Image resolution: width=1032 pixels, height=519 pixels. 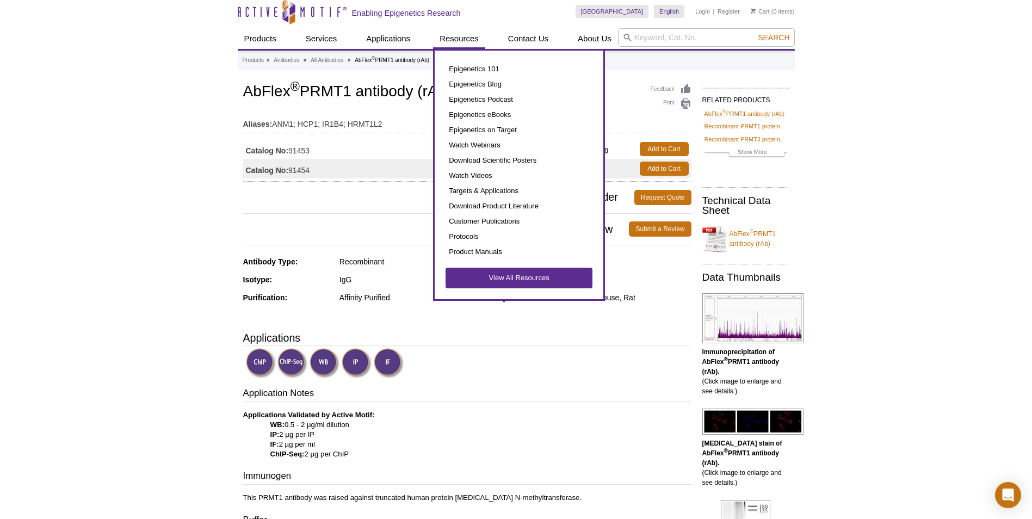 I want to click on img: ChIP-Seq Validated, so click(x=292, y=363).